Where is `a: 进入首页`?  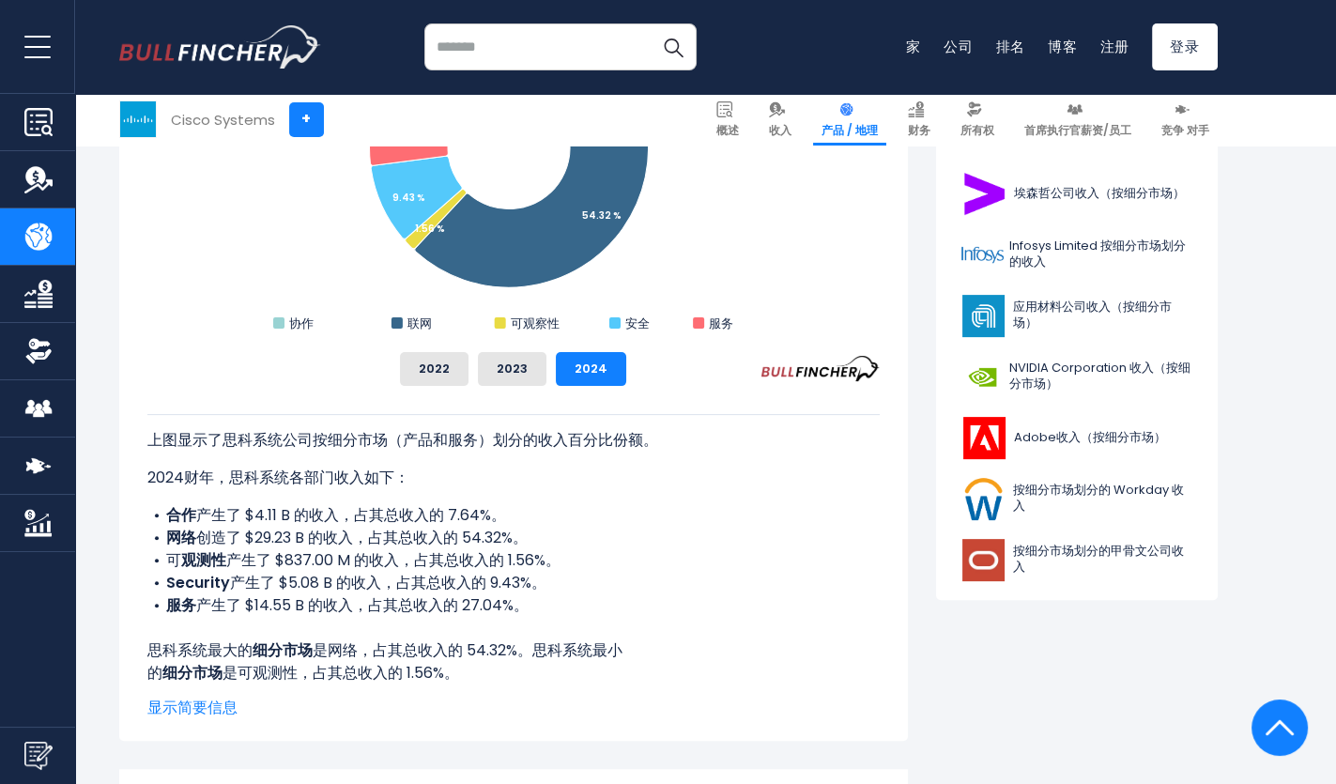
a: 进入首页 is located at coordinates (220, 47).